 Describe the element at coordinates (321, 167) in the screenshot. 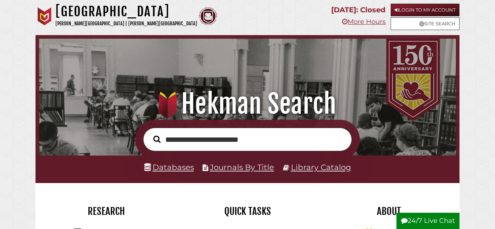

I see `a: Library Catalog` at that location.